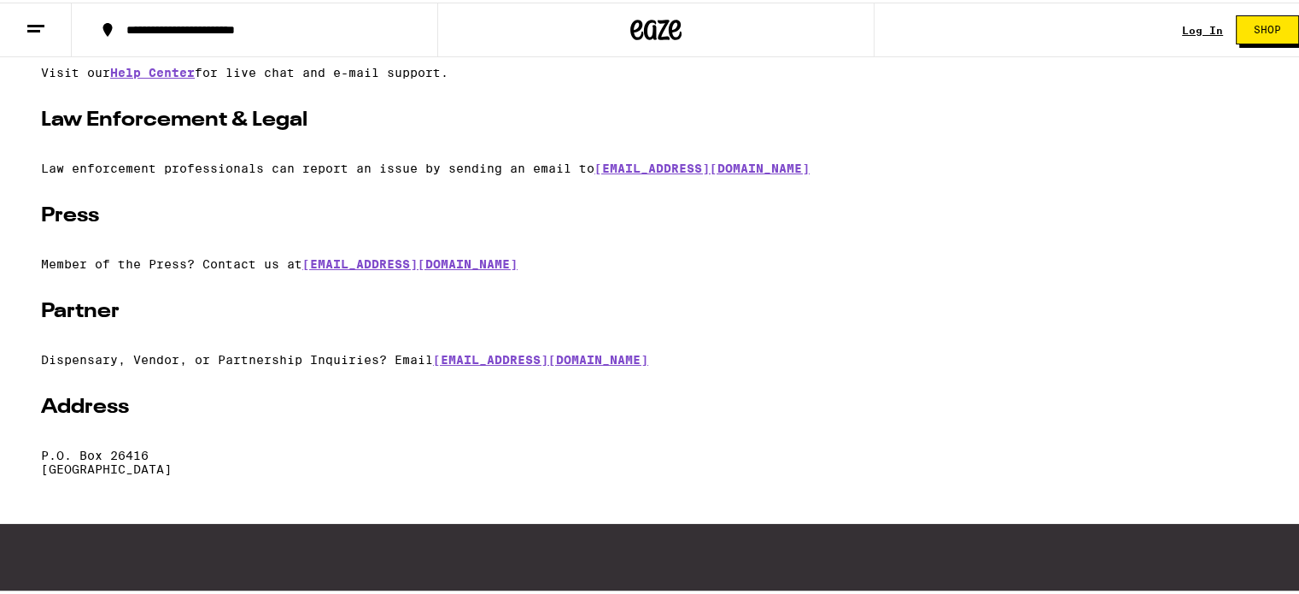 This screenshot has width=1299, height=594. Describe the element at coordinates (656, 118) in the screenshot. I see `h2: Law Enforcement & Legal` at that location.